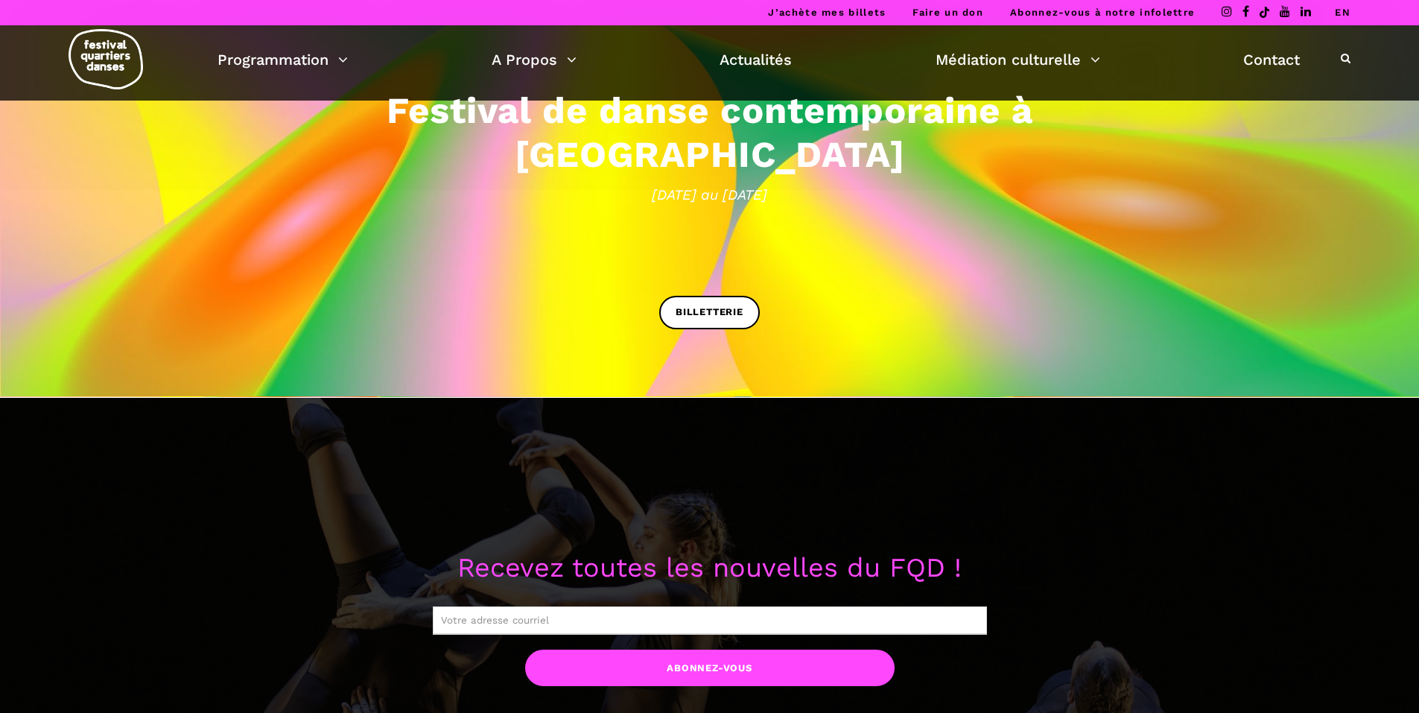 This screenshot has width=1419, height=713. I want to click on a: Faire un don, so click(948, 12).